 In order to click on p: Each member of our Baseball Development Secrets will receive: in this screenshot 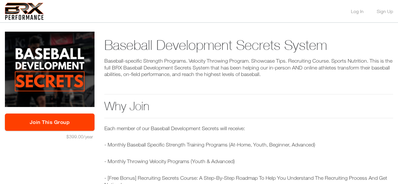, I will do `click(249, 129)`.